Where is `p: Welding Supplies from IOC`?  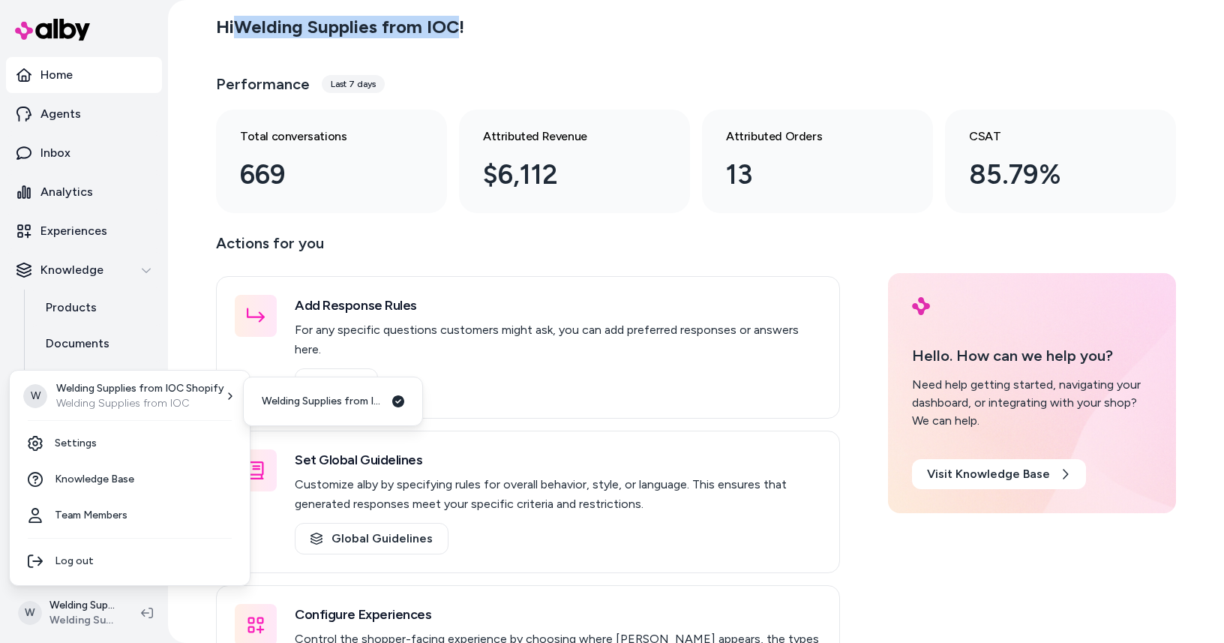
p: Welding Supplies from IOC is located at coordinates (140, 403).